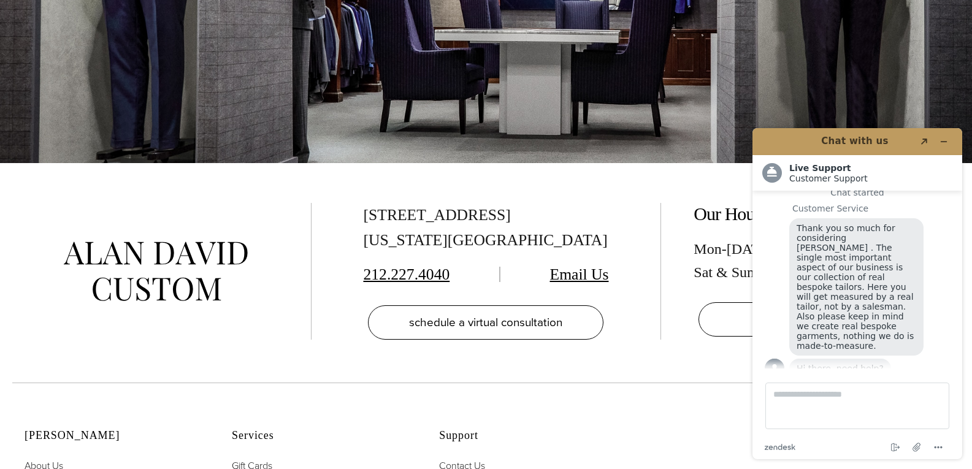 The image size is (972, 469). What do you see at coordinates (153, 329) in the screenshot?
I see `button: End chat` at bounding box center [153, 329].